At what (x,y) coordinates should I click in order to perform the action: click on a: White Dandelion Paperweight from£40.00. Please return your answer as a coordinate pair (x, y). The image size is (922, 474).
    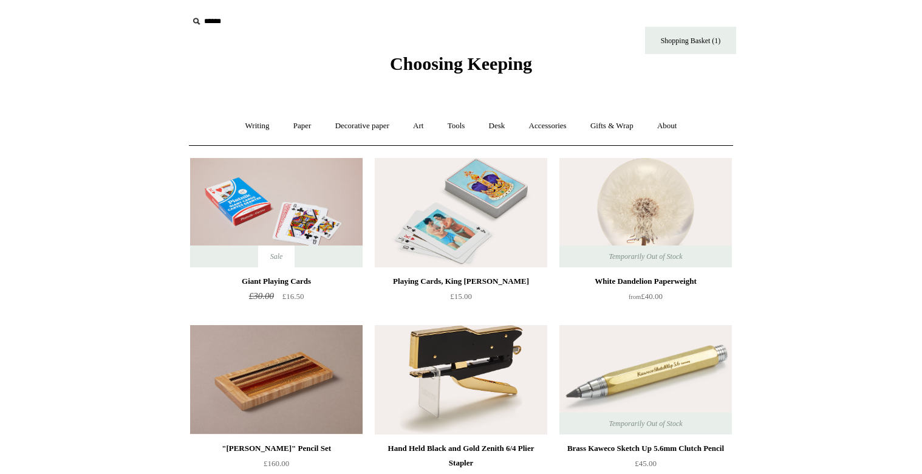
    Looking at the image, I should click on (645, 299).